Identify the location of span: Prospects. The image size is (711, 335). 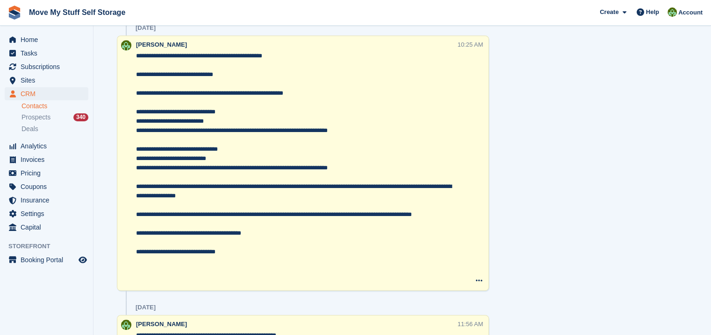
(36, 117).